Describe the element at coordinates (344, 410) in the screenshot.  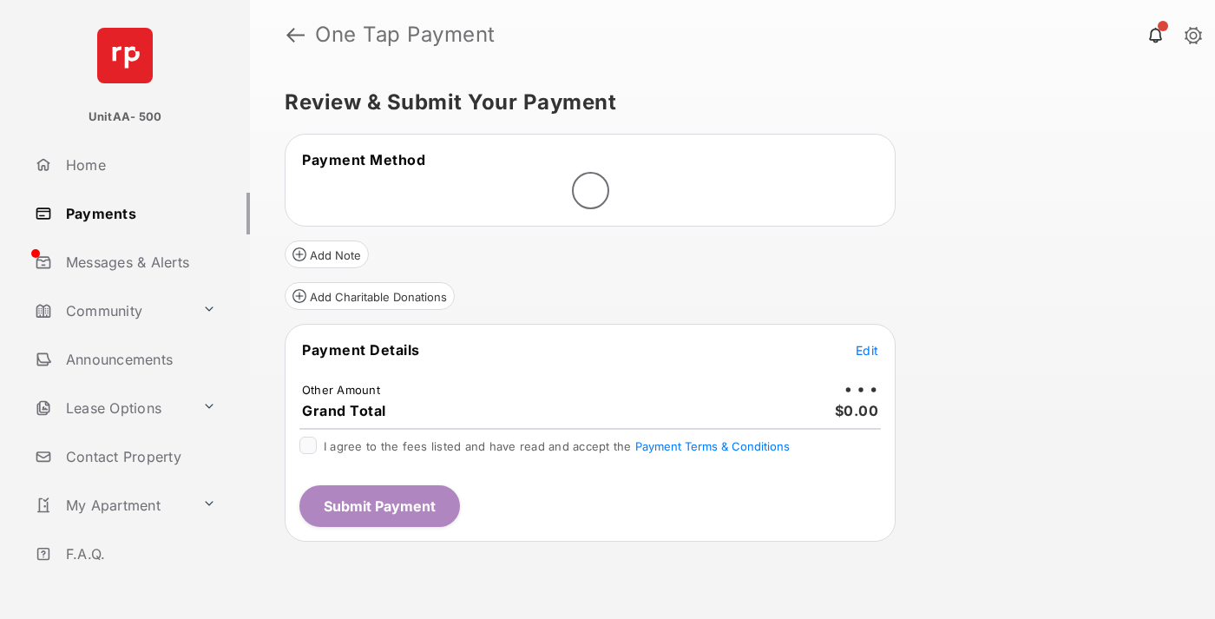
I see `span: Grand Total` at that location.